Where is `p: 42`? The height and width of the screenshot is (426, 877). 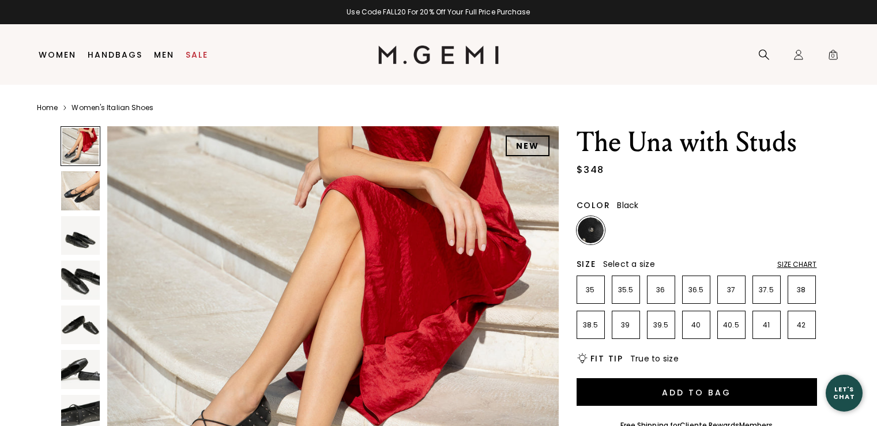
p: 42 is located at coordinates (802, 325).